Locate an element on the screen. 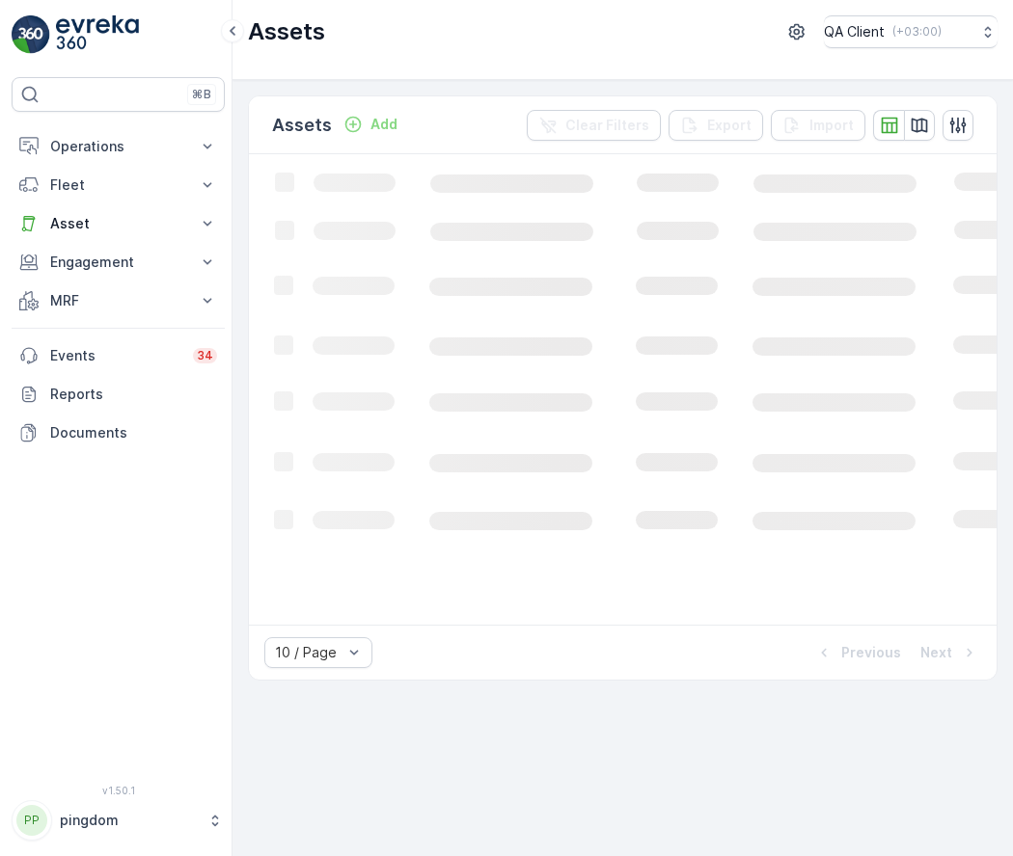  button: Previous is located at coordinates (857, 653).